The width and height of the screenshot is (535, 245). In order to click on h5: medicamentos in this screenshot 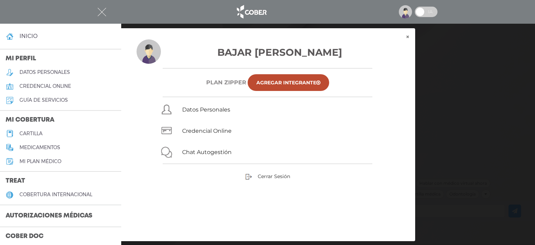, I will do `click(40, 147)`.